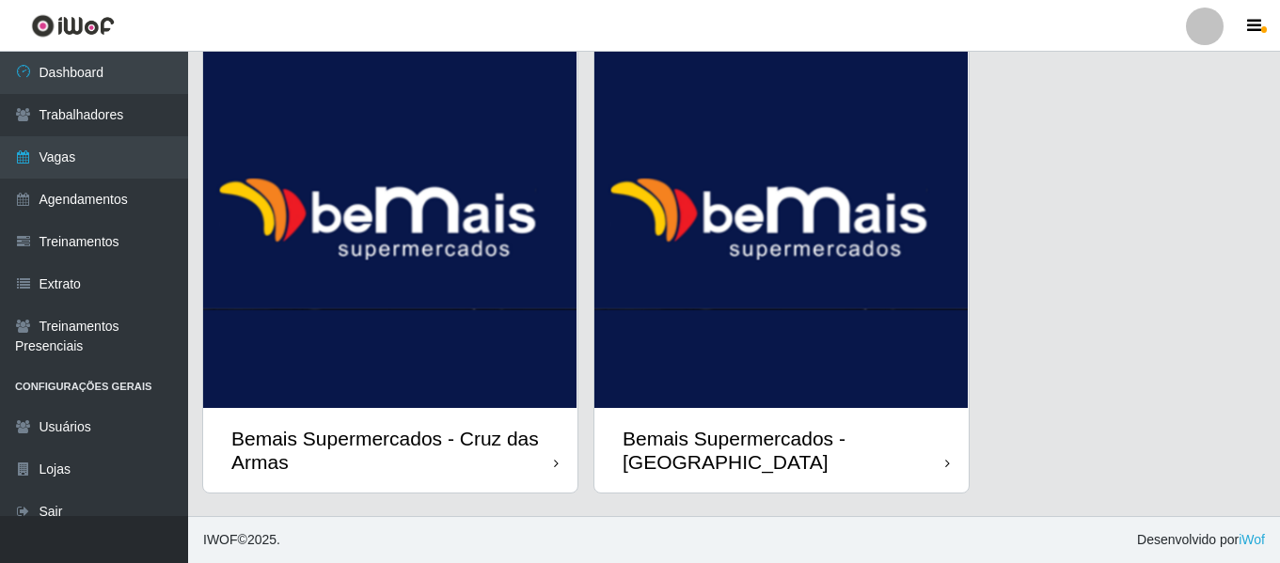 The image size is (1280, 563). I want to click on a: Bemais Supermercados - Cruz das Armas, so click(390, 264).